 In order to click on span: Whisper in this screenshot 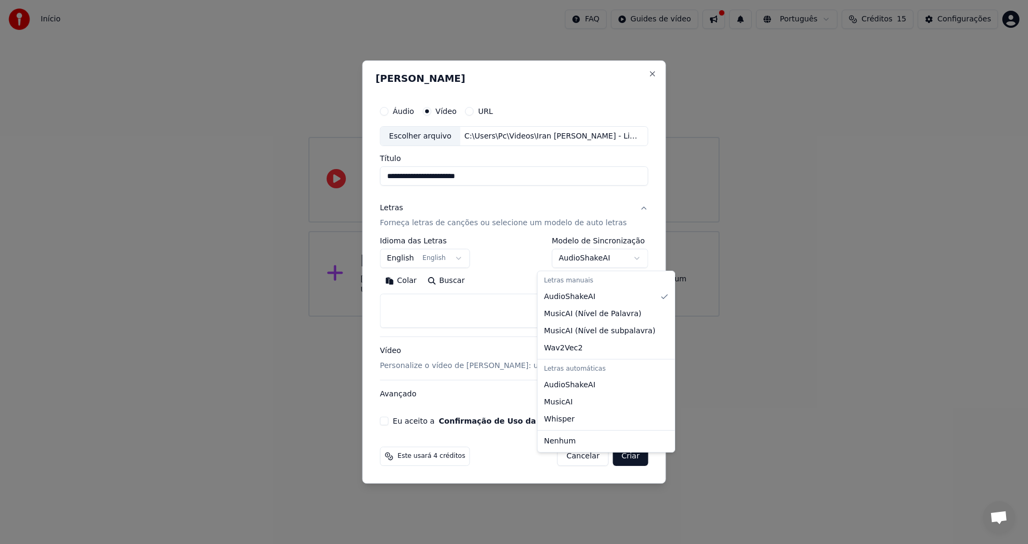, I will do `click(559, 420)`.